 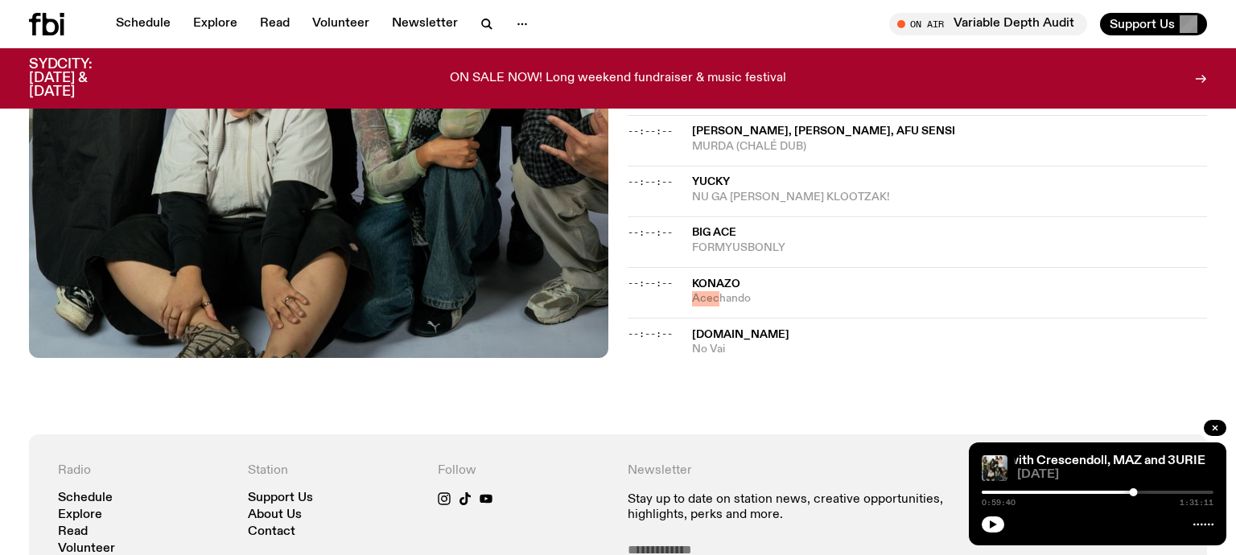 What do you see at coordinates (716, 284) in the screenshot?
I see `span: KONAZO` at bounding box center [716, 284].